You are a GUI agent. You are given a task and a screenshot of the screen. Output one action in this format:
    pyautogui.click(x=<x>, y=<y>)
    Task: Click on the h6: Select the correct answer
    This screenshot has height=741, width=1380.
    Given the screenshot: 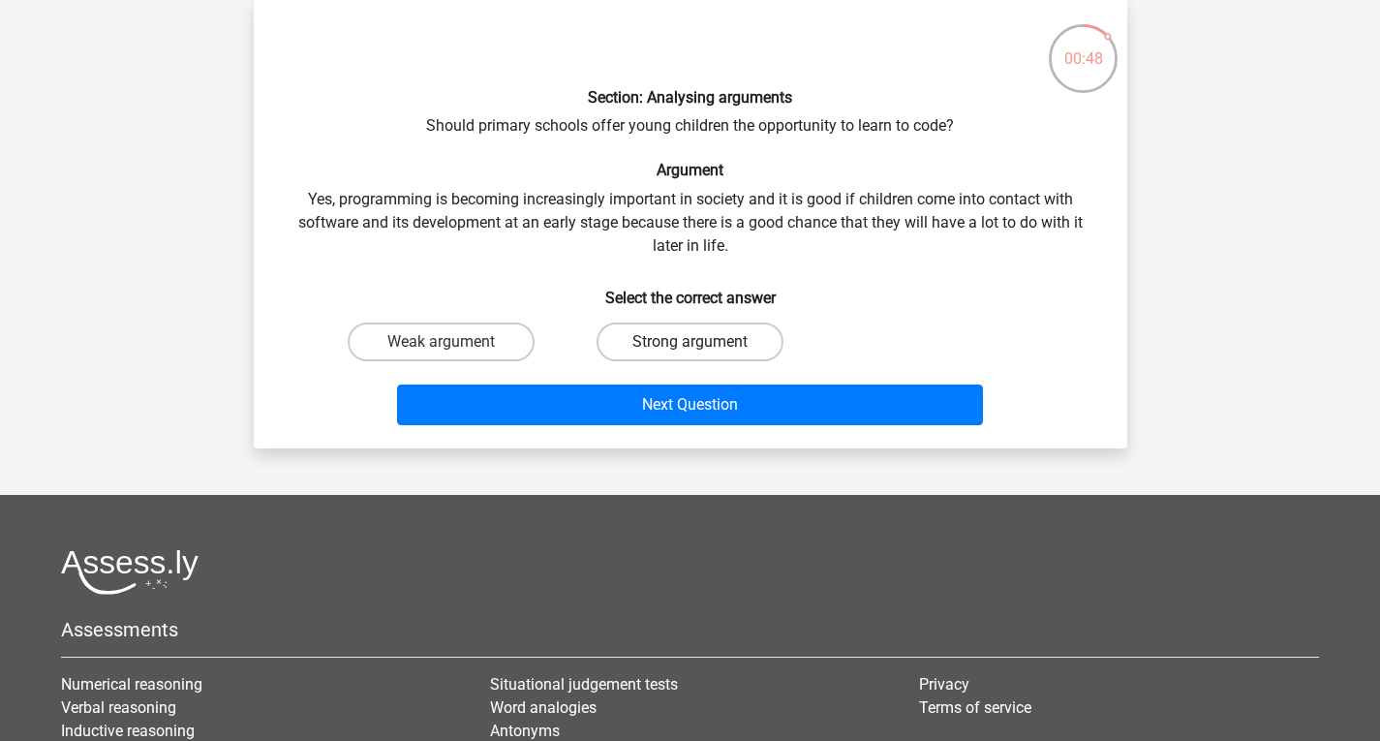 What is the action you would take?
    pyautogui.click(x=690, y=289)
    